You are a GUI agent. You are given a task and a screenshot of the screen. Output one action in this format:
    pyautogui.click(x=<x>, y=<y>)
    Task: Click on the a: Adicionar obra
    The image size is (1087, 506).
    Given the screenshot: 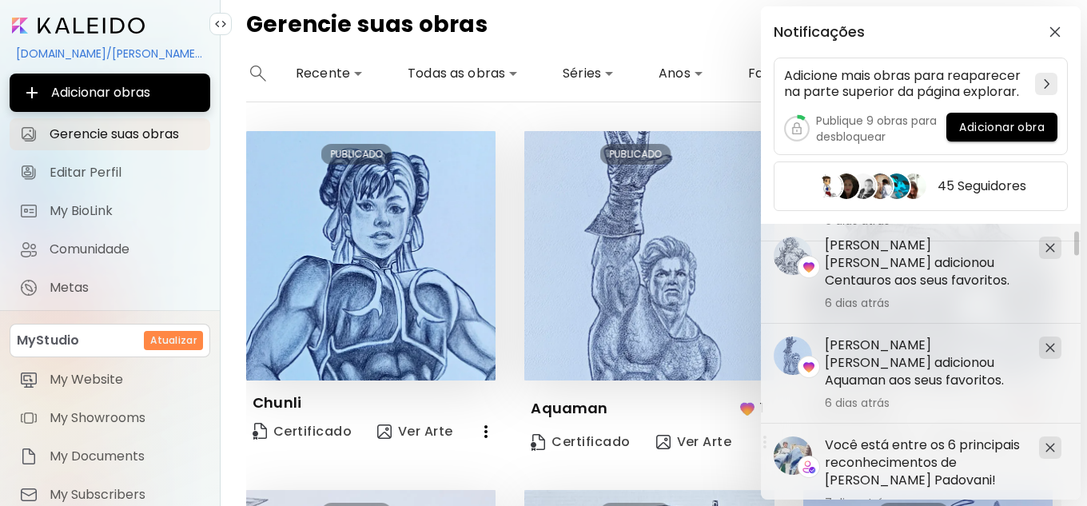 What is the action you would take?
    pyautogui.click(x=1001, y=129)
    